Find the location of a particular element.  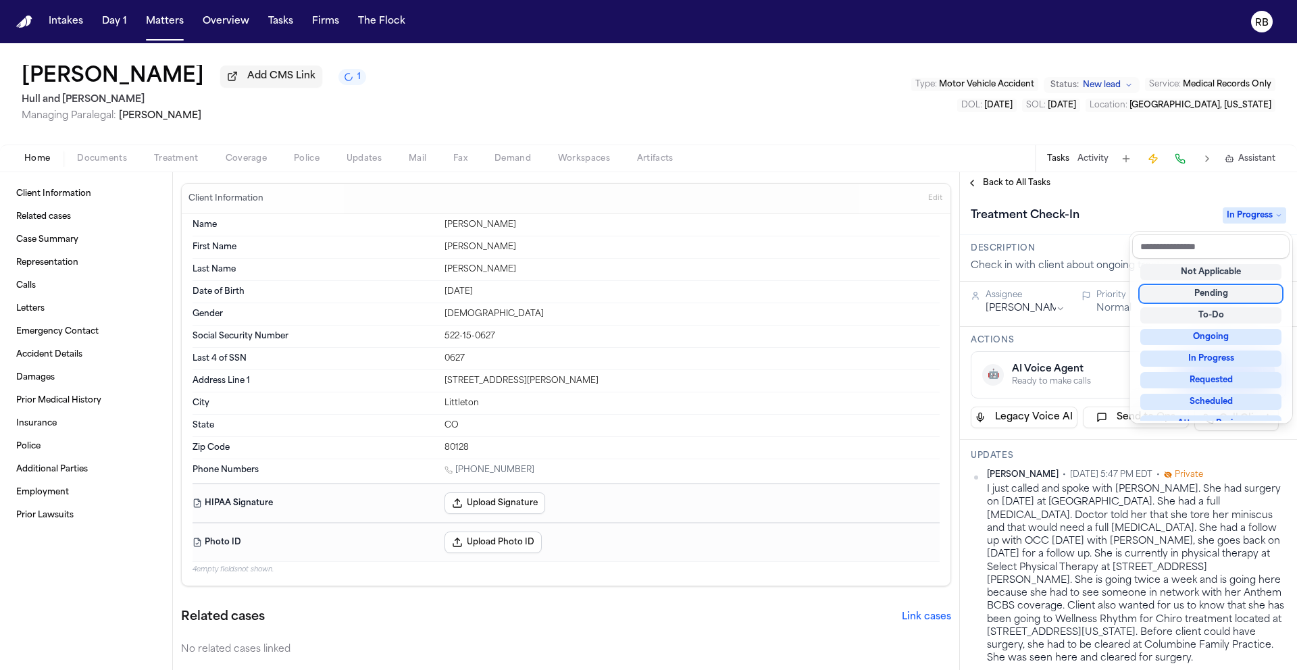

div: Not Applicable is located at coordinates (1210, 272).